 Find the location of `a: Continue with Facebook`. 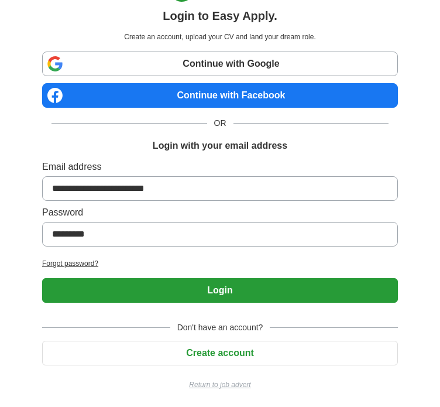

a: Continue with Facebook is located at coordinates (220, 95).